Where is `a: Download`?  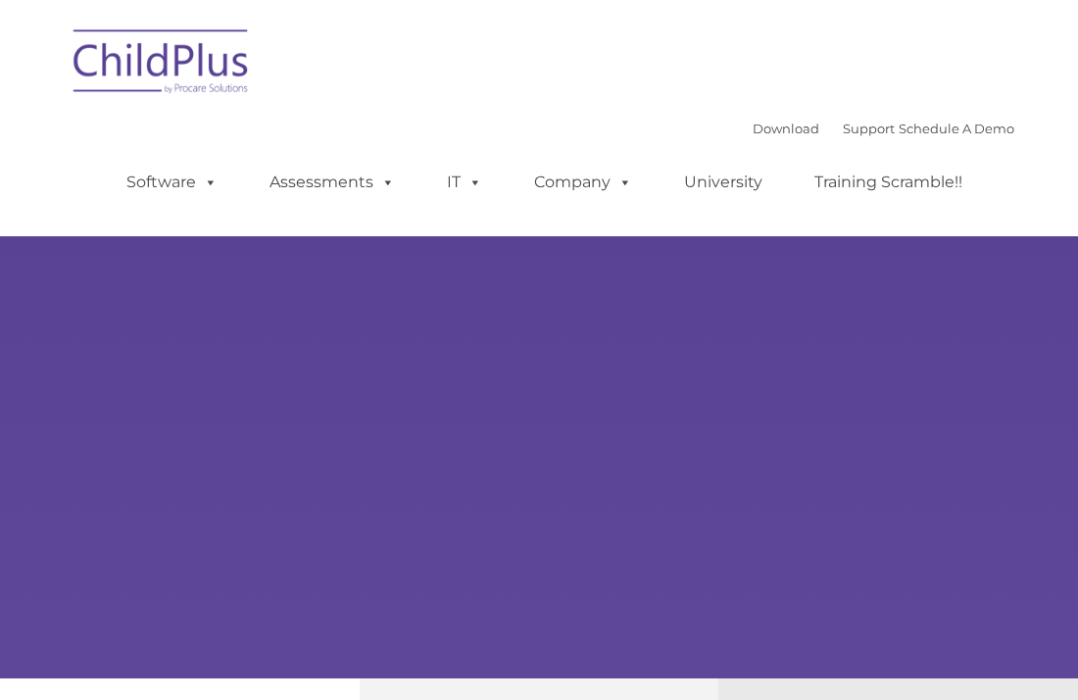 a: Download is located at coordinates (786, 128).